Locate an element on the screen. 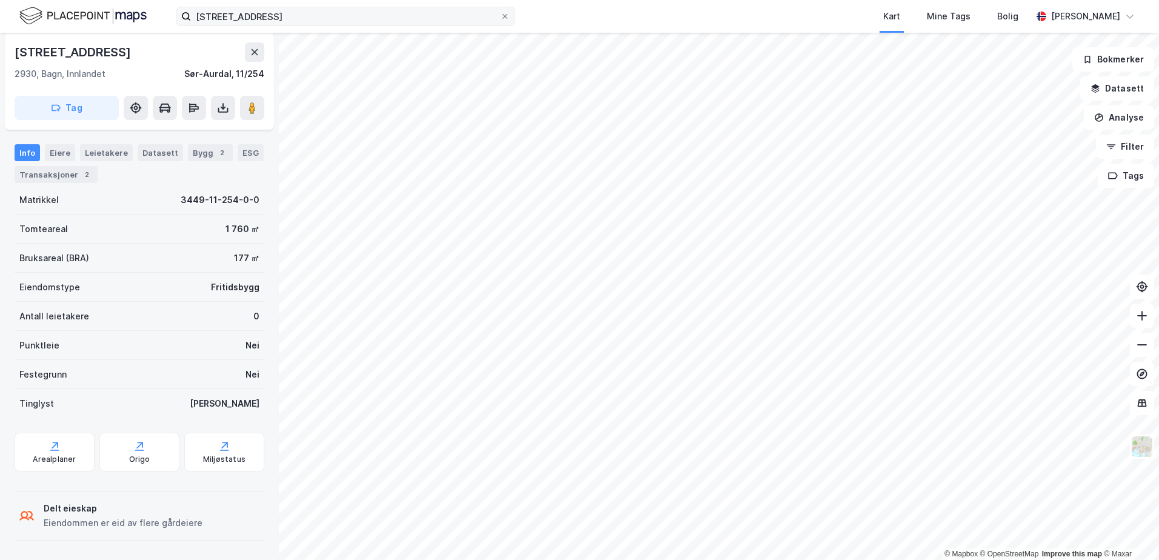 The image size is (1159, 560). div: 1 760 ㎡ is located at coordinates (243, 229).